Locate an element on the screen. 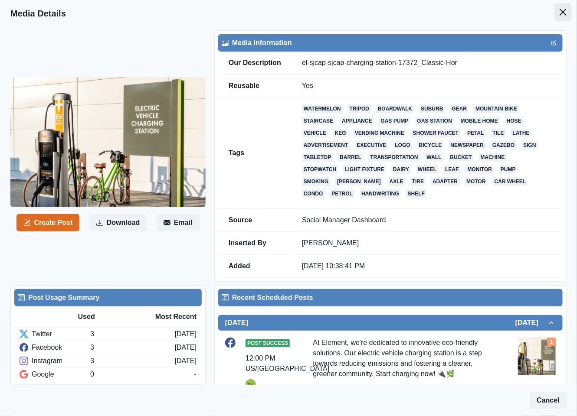 The height and width of the screenshot is (416, 577). a: gas station is located at coordinates (435, 121).